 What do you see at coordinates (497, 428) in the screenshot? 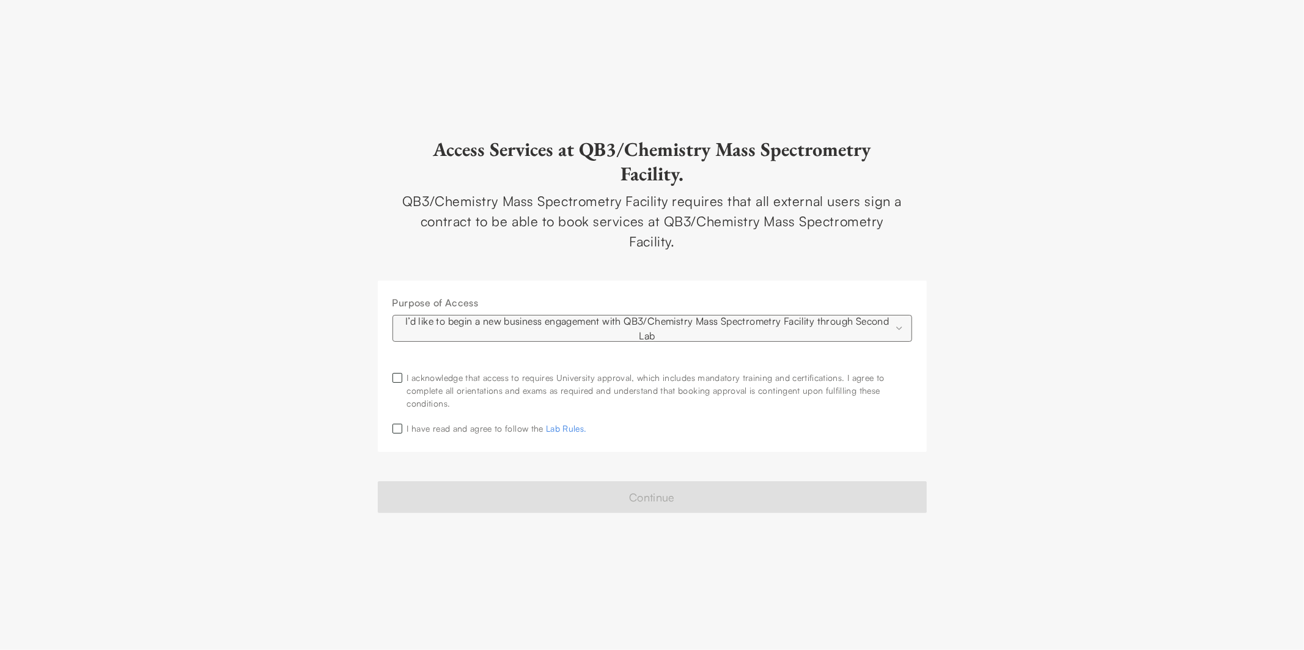
I see `div: I have read and agree to follow the` at bounding box center [497, 428].